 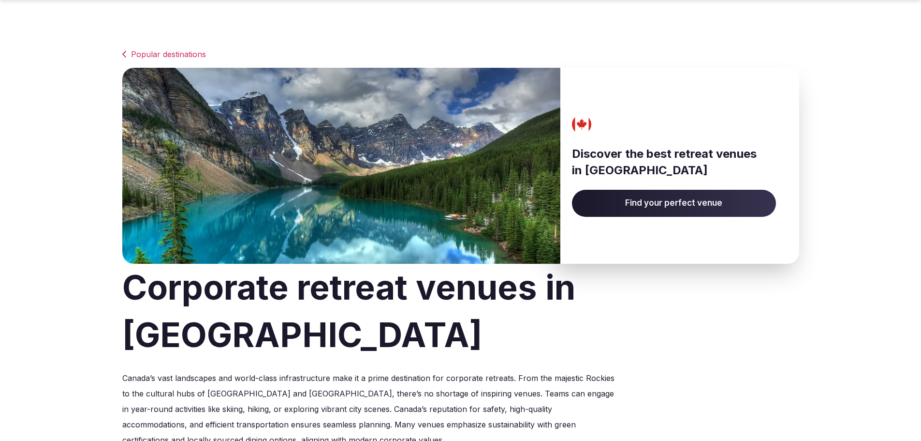 What do you see at coordinates (674, 203) in the screenshot?
I see `a: Find your perfect venue` at bounding box center [674, 203].